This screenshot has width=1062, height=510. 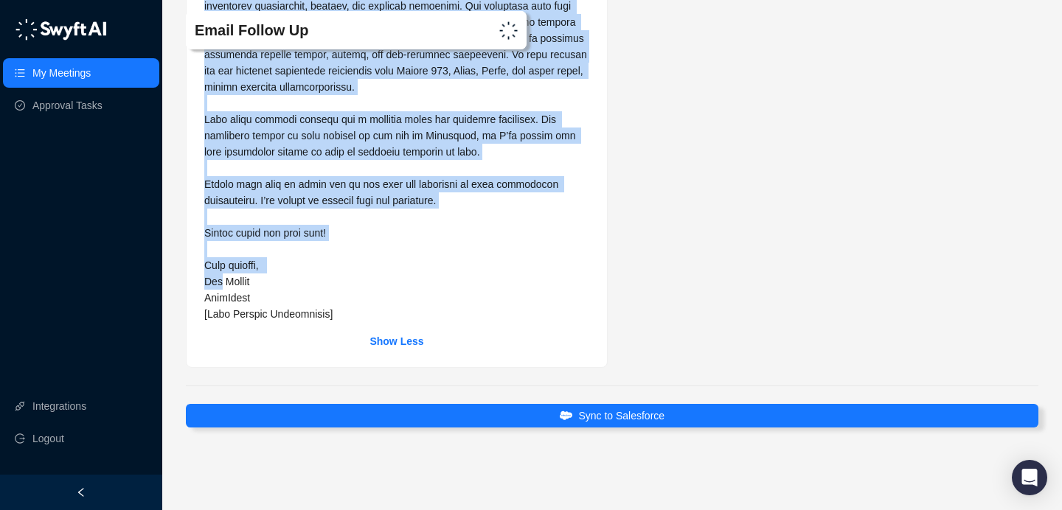 What do you see at coordinates (67, 105) in the screenshot?
I see `a: Approval Tasks` at bounding box center [67, 105].